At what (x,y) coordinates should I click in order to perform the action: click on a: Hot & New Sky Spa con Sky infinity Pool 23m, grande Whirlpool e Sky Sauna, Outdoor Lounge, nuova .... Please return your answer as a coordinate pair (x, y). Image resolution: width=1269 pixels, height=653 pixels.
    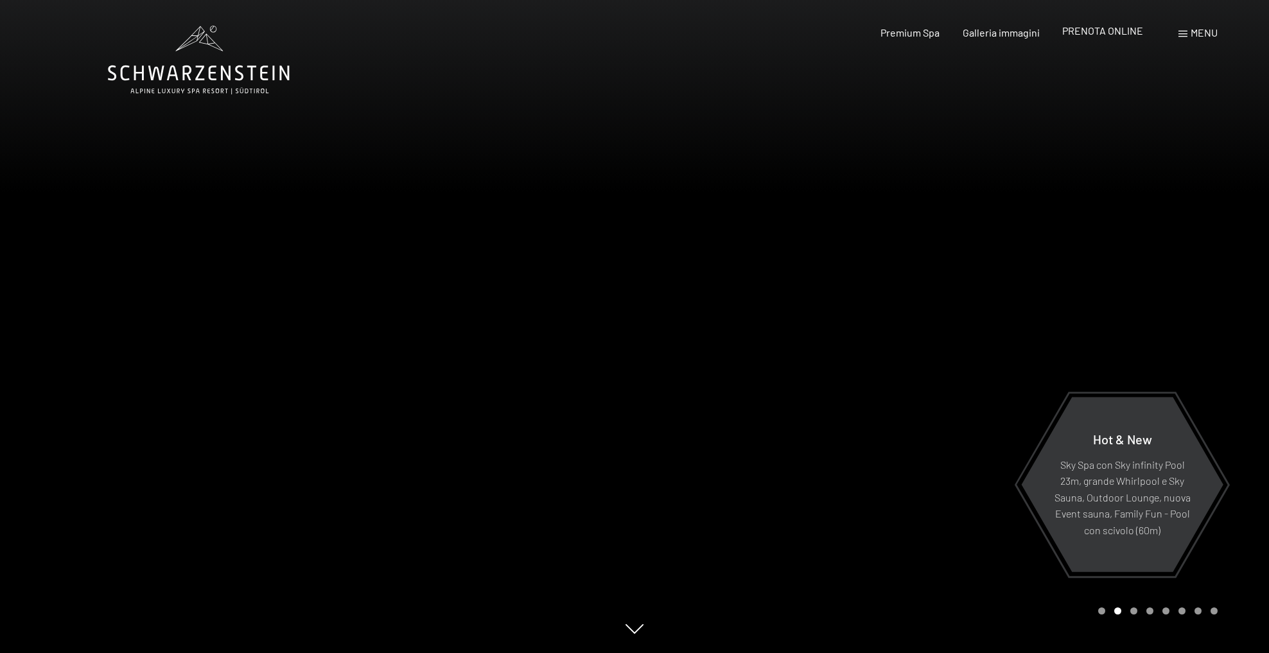
    Looking at the image, I should click on (1122, 484).